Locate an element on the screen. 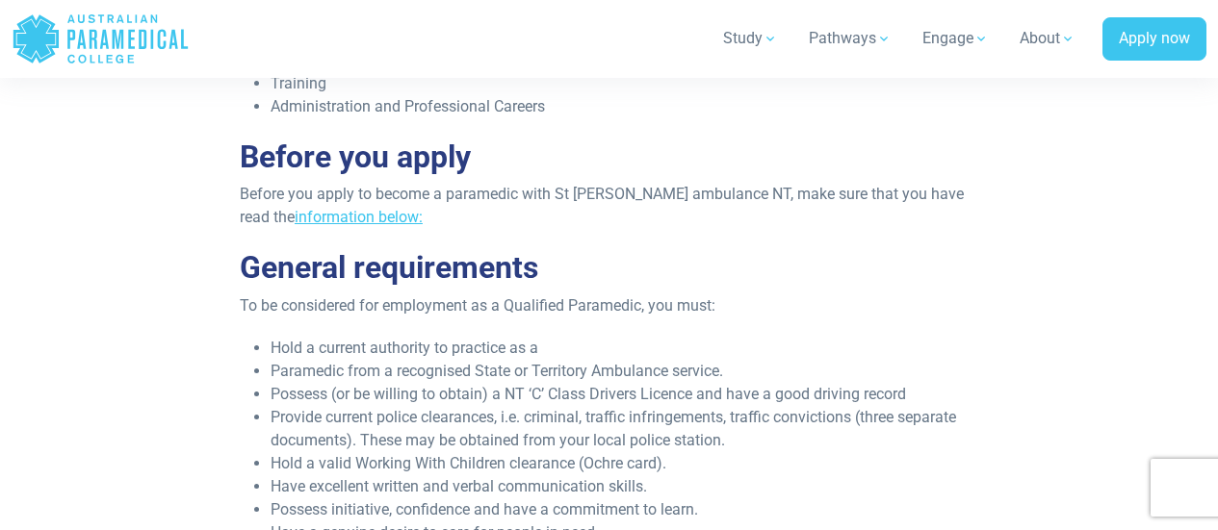 The height and width of the screenshot is (530, 1218). a: Study is located at coordinates (750, 39).